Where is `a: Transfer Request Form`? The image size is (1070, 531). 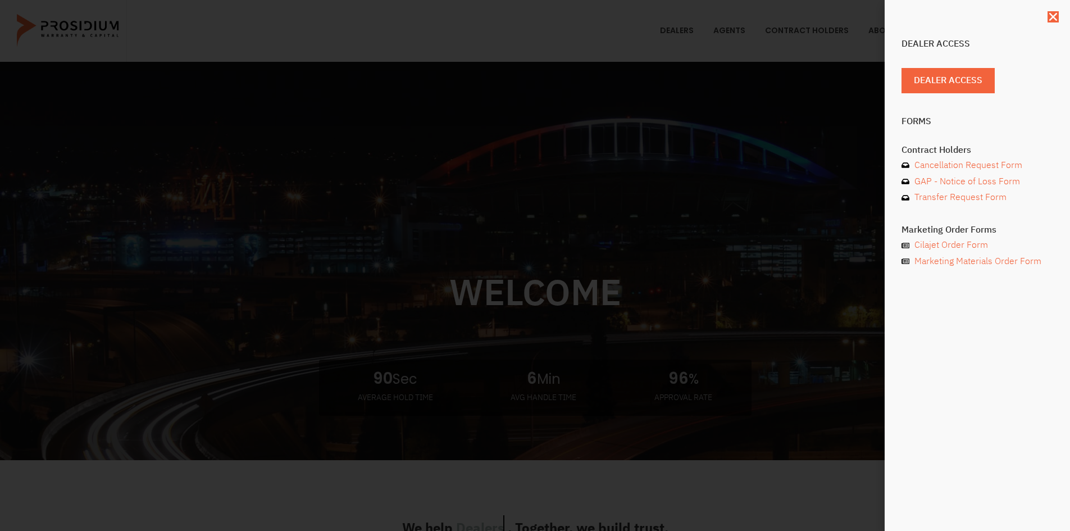 a: Transfer Request Form is located at coordinates (978, 197).